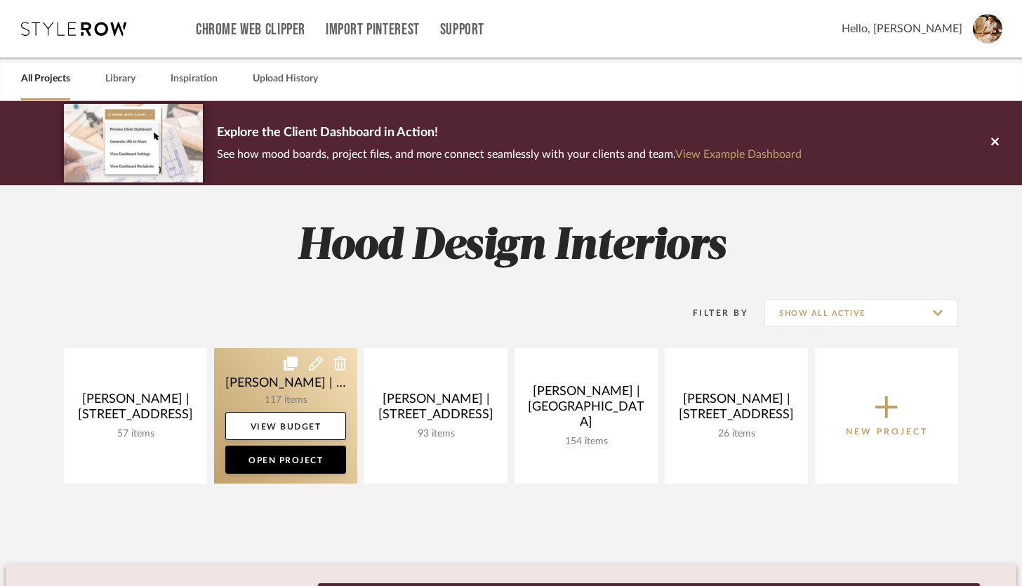 The width and height of the screenshot is (1022, 586). Describe the element at coordinates (194, 79) in the screenshot. I see `a: Inspiration` at that location.